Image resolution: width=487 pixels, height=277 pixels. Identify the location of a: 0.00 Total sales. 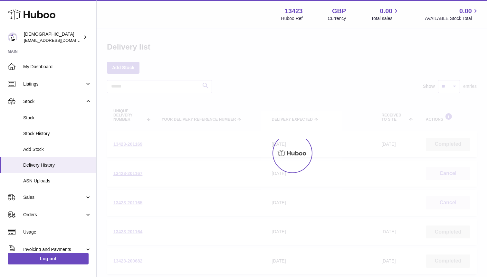
(385, 14).